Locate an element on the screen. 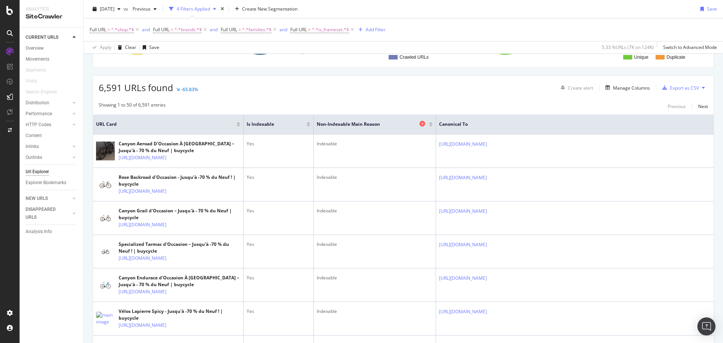 This screenshot has height=343, width=723. div: Apply is located at coordinates (105, 47).